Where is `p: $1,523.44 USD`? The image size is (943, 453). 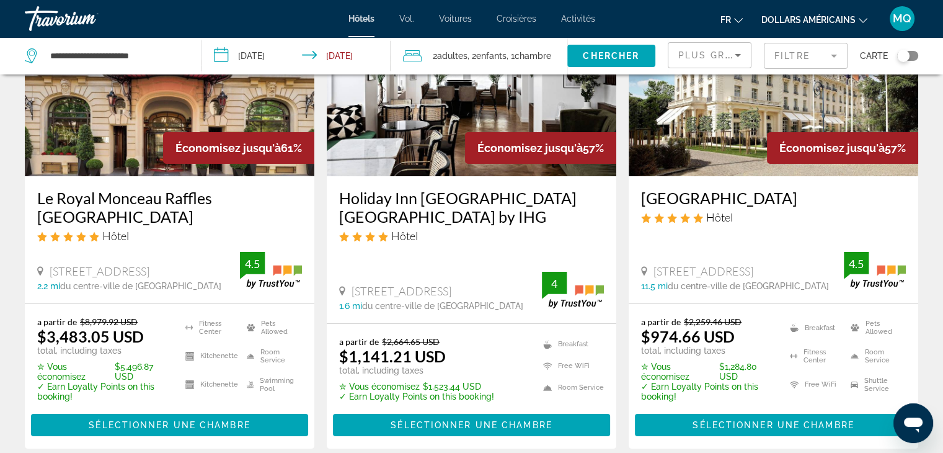 p: $1,523.44 USD is located at coordinates (417, 386).